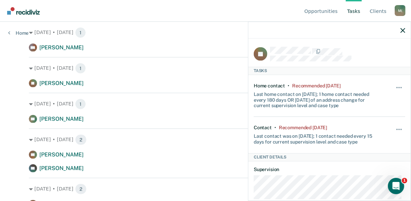  I want to click on dt: Supervision, so click(329, 170).